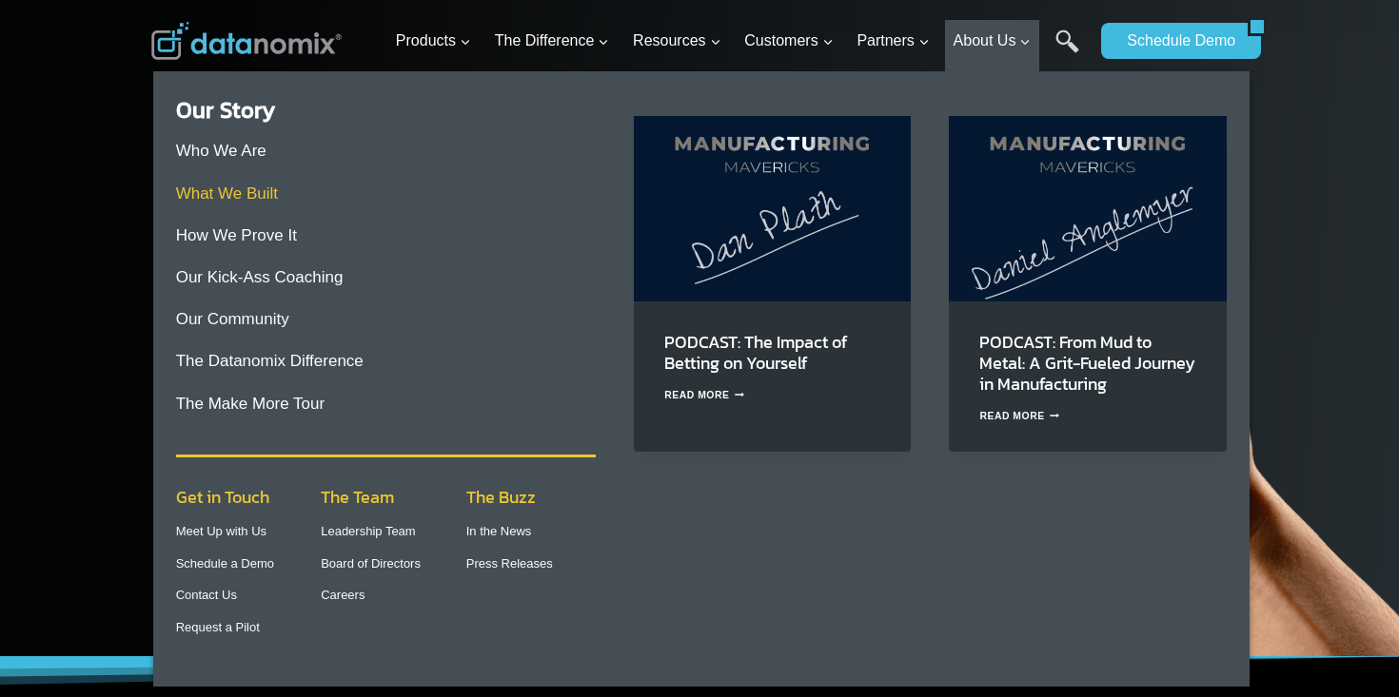  What do you see at coordinates (788, 41) in the screenshot?
I see `span: Customers` at bounding box center [788, 41].